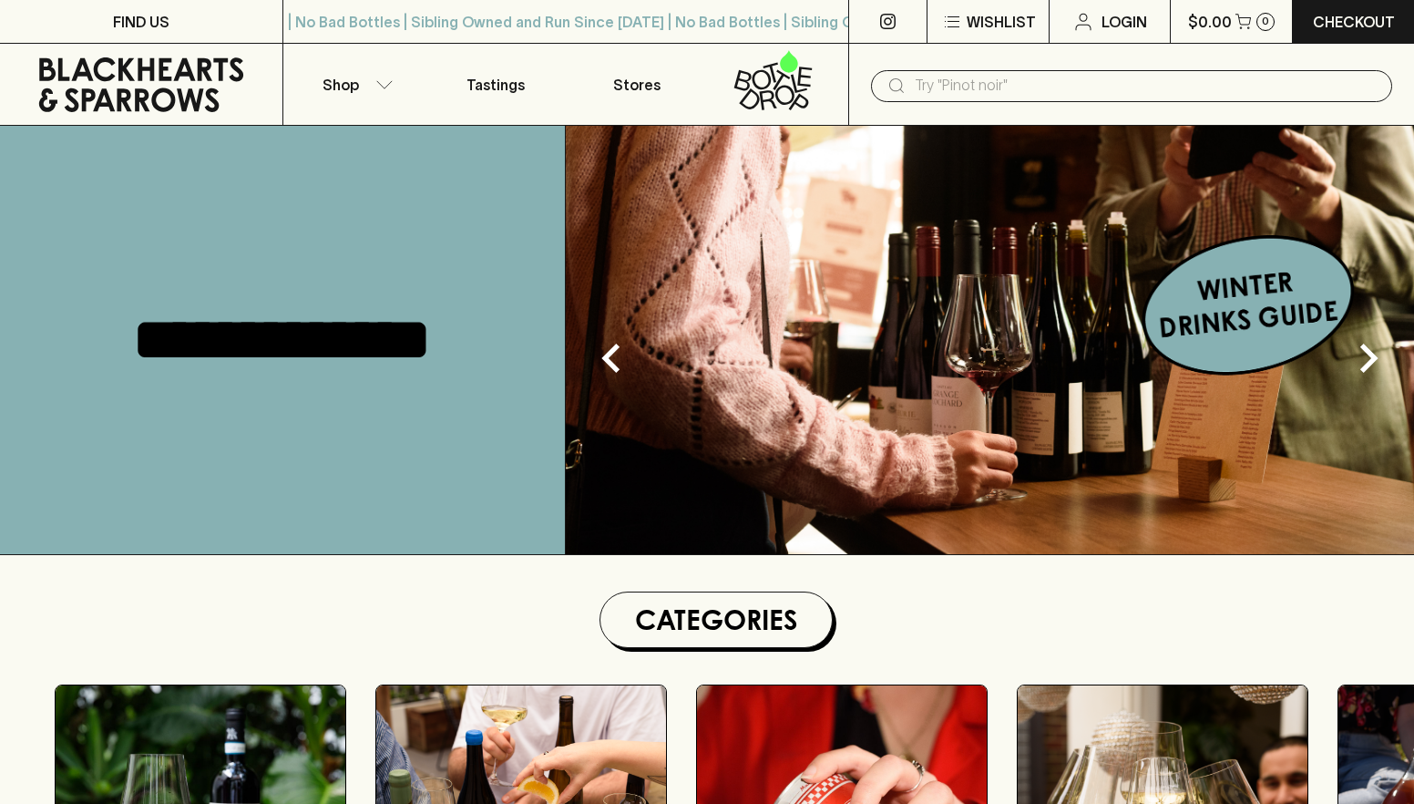 Image resolution: width=1414 pixels, height=804 pixels. What do you see at coordinates (496, 85) in the screenshot?
I see `p: Tastings` at bounding box center [496, 85].